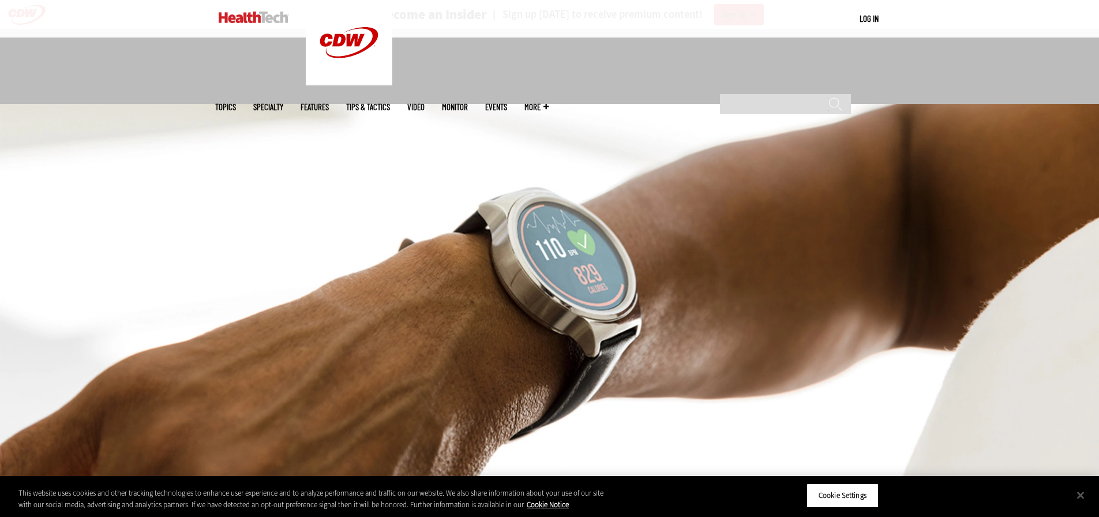 The height and width of the screenshot is (517, 1099). Describe the element at coordinates (368, 107) in the screenshot. I see `a: Tips & Tactics` at that location.